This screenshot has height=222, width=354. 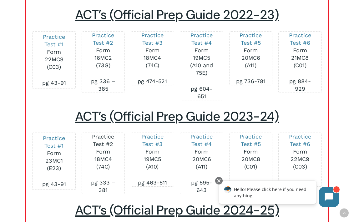 What do you see at coordinates (152, 156) in the screenshot?
I see `p: Form 19MC5 (A10)` at bounding box center [152, 156].